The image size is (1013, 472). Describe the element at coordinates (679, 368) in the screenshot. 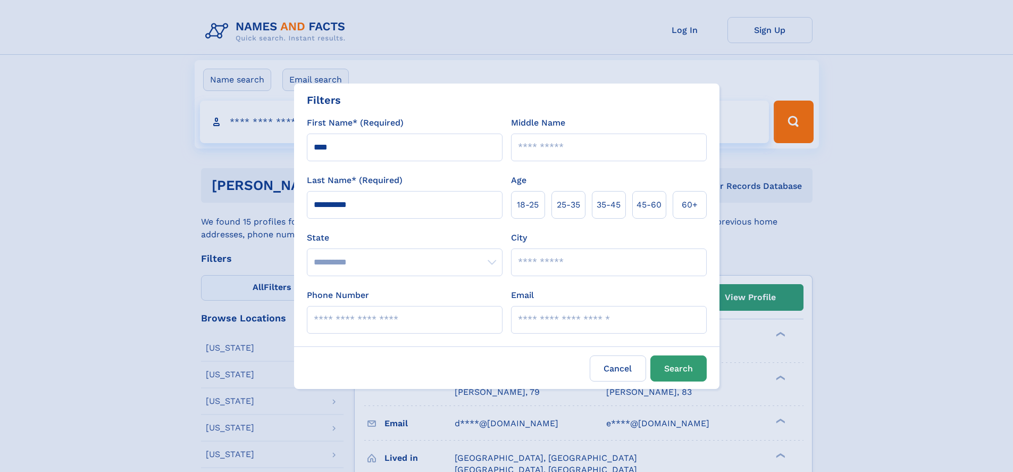

I see `button: Search` at that location.